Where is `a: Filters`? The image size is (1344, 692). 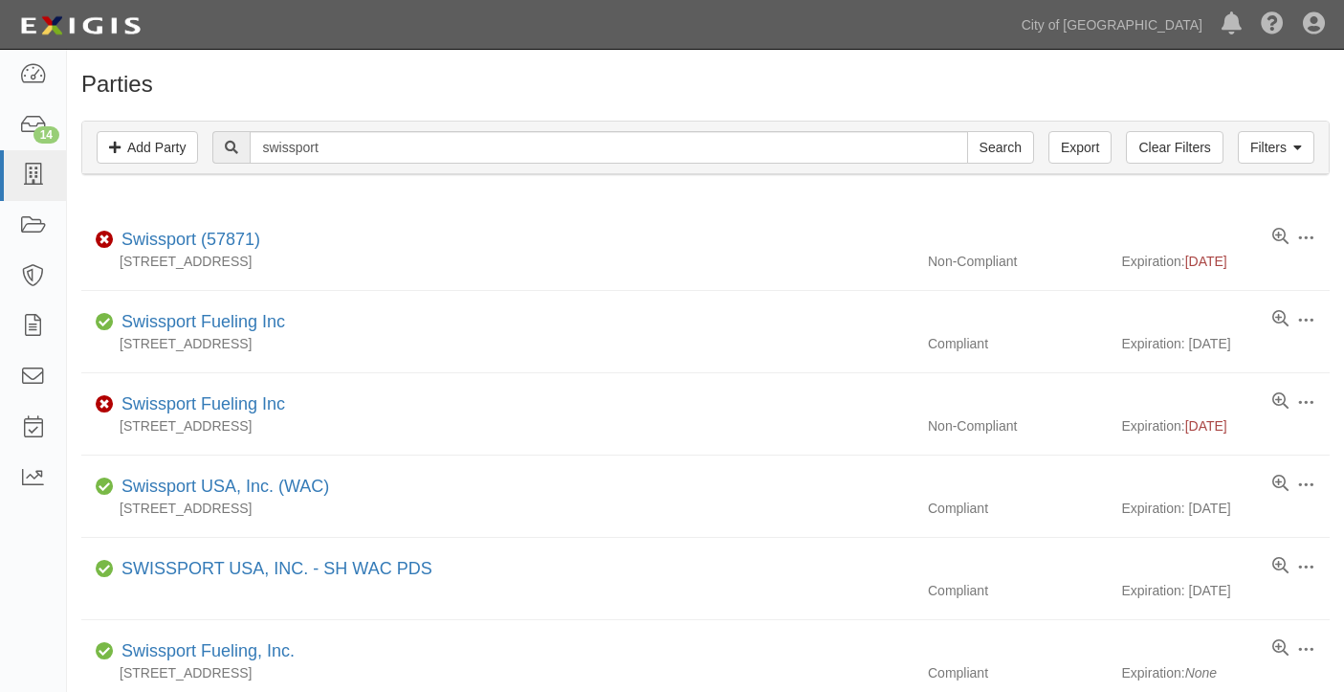 a: Filters is located at coordinates (1276, 147).